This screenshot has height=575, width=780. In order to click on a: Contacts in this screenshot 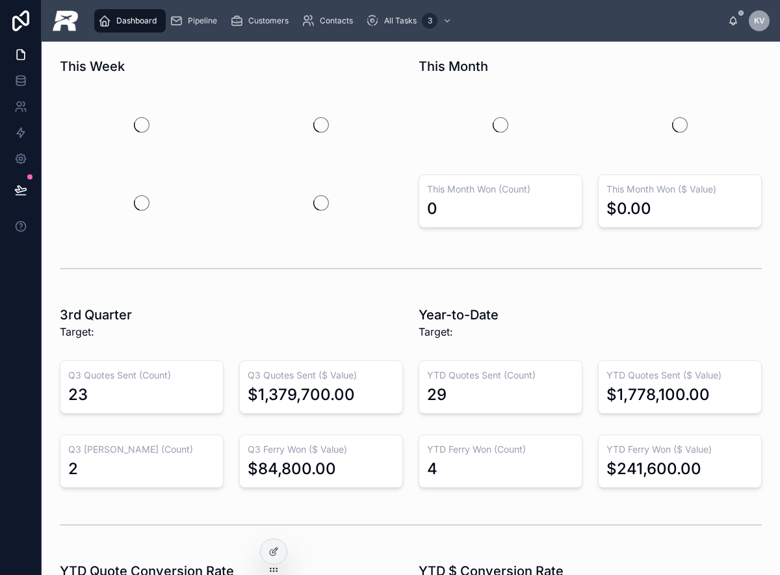, I will do `click(329, 21)`.